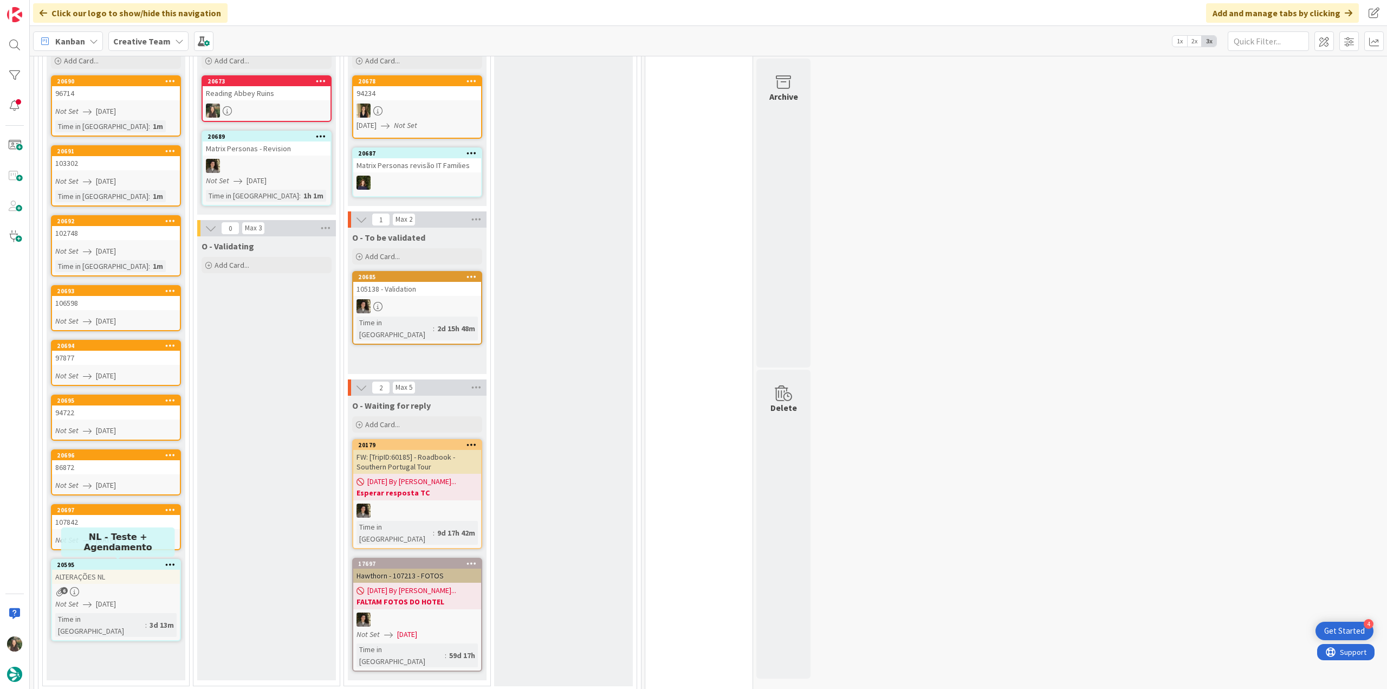 This screenshot has height=689, width=1387. Describe the element at coordinates (417, 165) in the screenshot. I see `div: Matrix Personas revisão IT Families` at that location.